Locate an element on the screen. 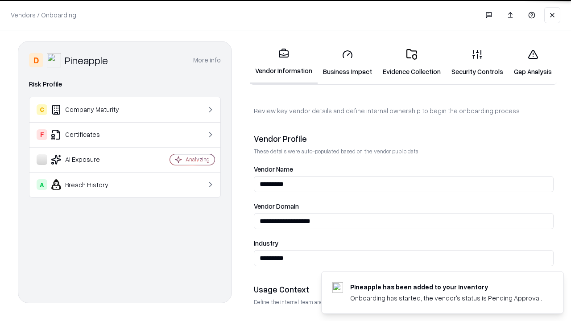 This screenshot has width=571, height=321. div: Risk Profile is located at coordinates (125, 84).